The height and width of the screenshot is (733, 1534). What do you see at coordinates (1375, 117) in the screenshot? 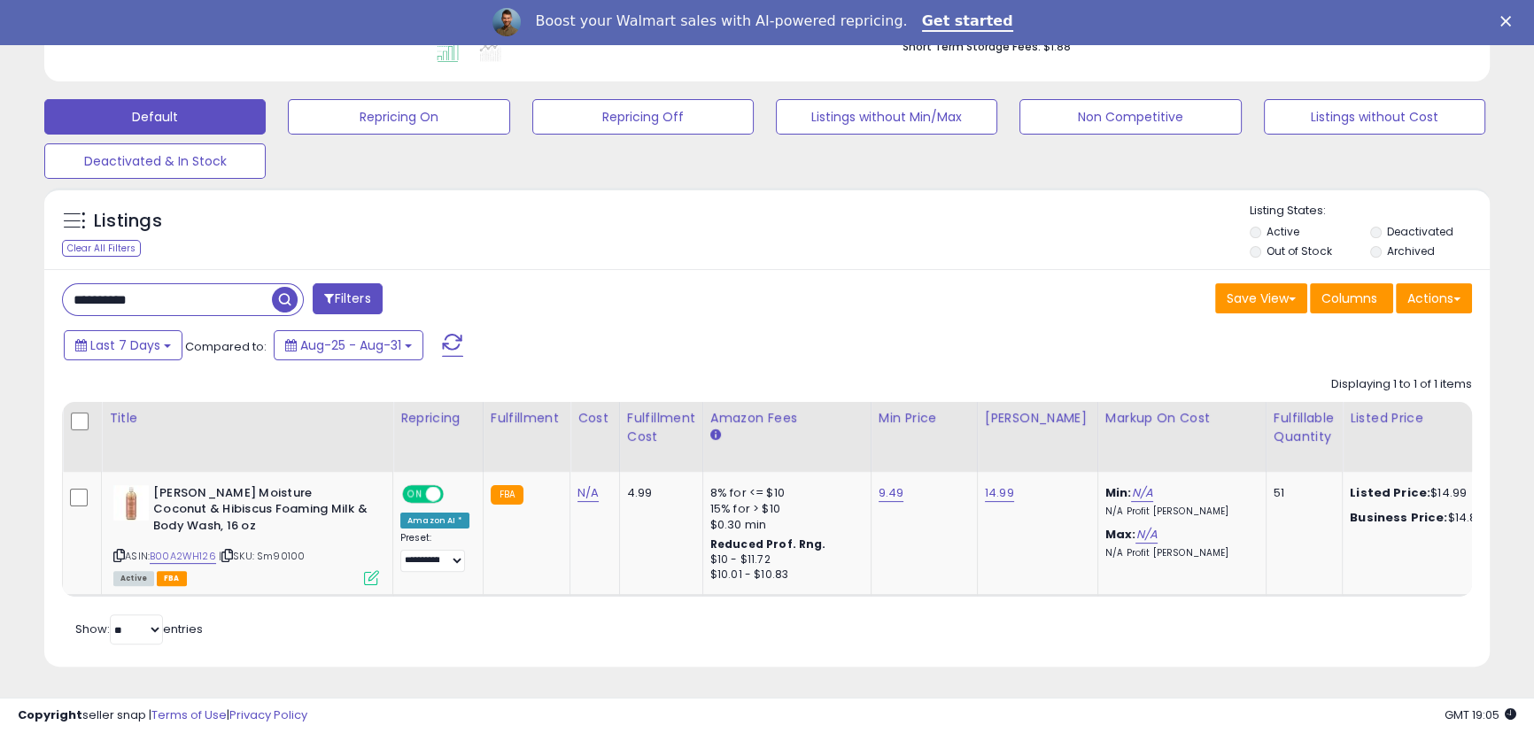
I see `button: Listings without Cost` at bounding box center [1375, 117].